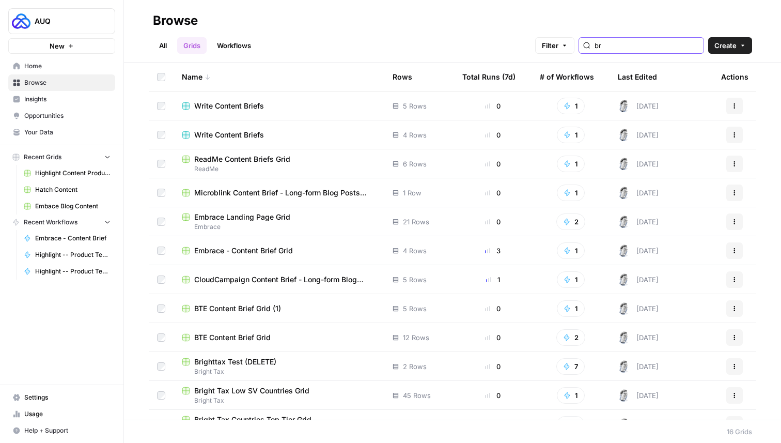 The width and height of the screenshot is (781, 443). What do you see at coordinates (279, 76) in the screenshot?
I see `div: Name` at bounding box center [279, 76].